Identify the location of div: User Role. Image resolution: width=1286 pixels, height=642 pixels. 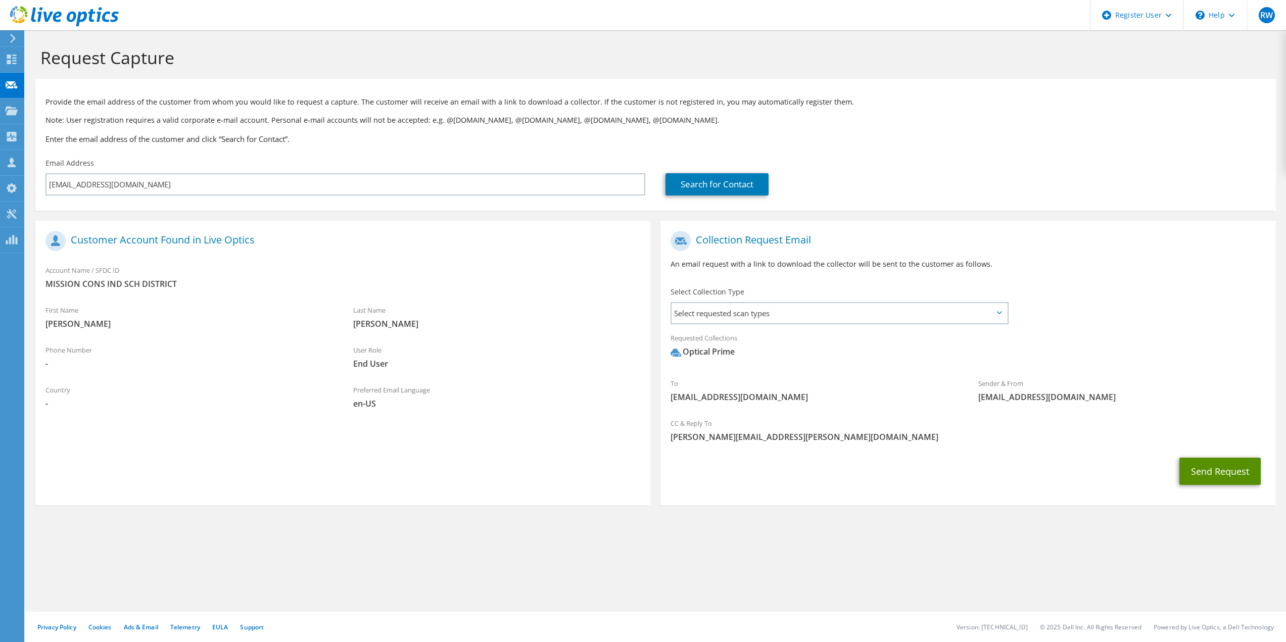
(497, 357).